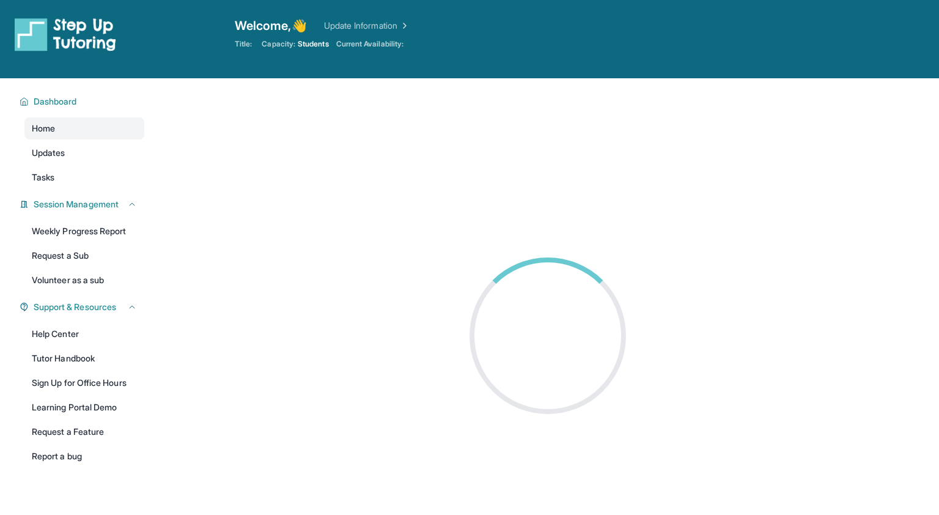 This screenshot has height=515, width=939. I want to click on a: Update Information, so click(367, 26).